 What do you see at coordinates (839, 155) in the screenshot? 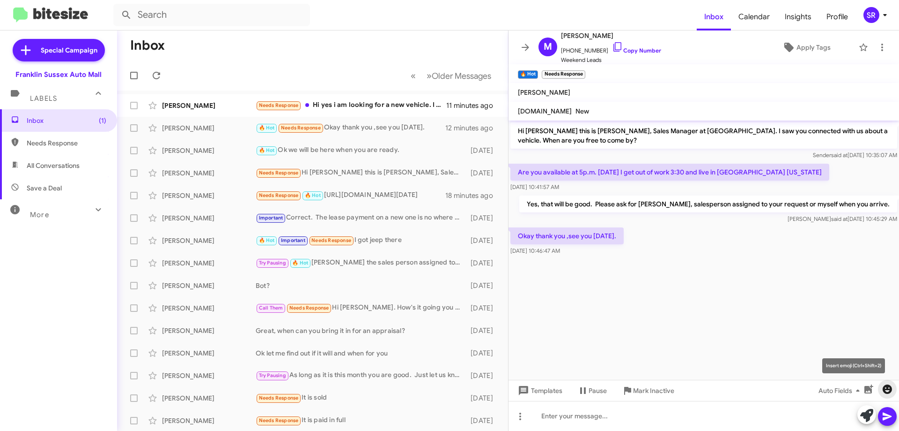
I see `span: said at` at bounding box center [839, 155].